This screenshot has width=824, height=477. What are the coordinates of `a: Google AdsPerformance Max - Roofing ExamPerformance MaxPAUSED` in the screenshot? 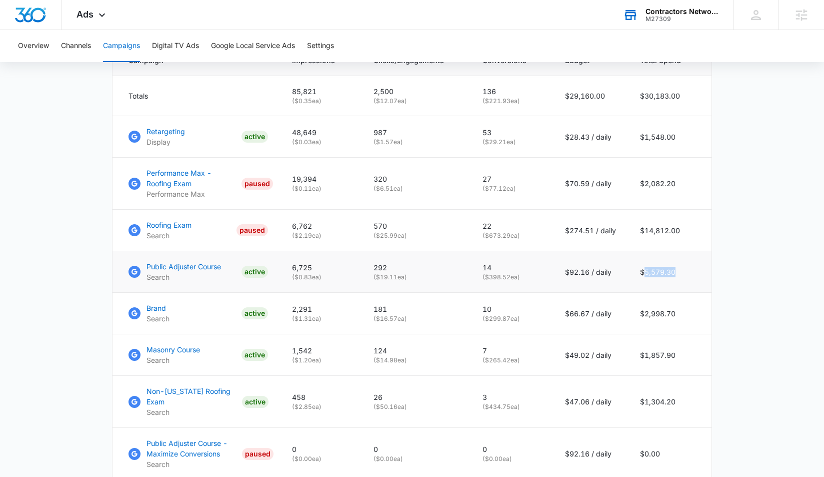 It's located at (198, 183).